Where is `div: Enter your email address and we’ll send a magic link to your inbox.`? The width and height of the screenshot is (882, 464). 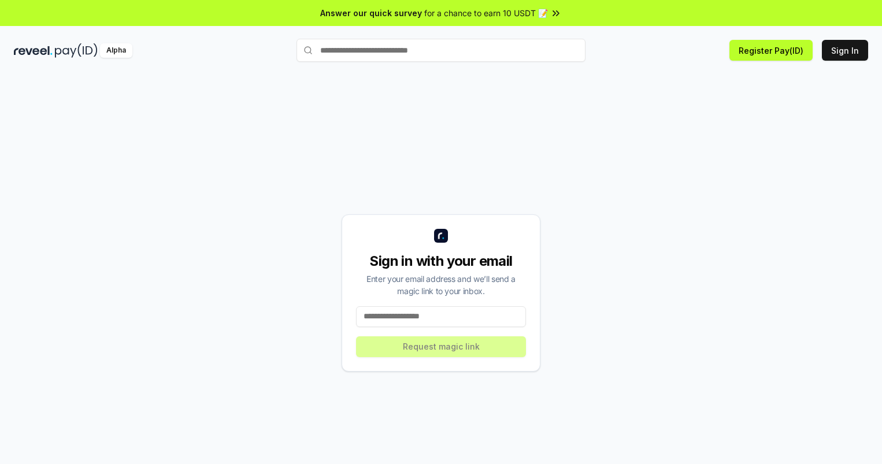 div: Enter your email address and we’ll send a magic link to your inbox. is located at coordinates (441, 285).